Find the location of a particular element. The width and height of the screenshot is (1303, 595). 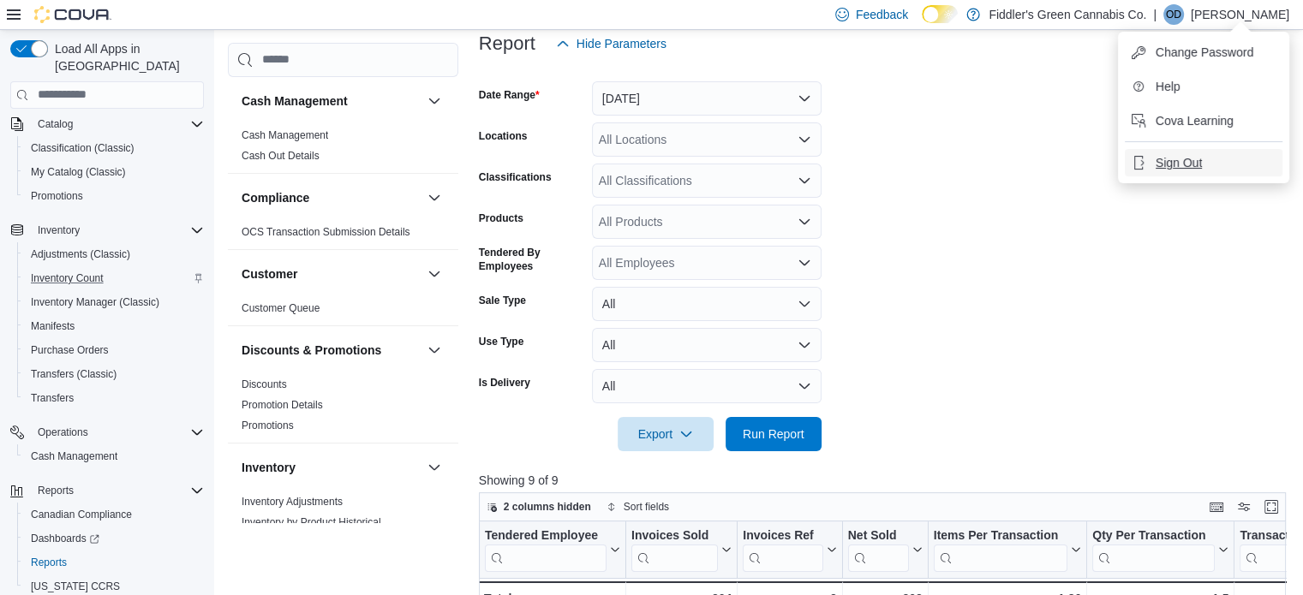

span: Run Report is located at coordinates (774, 434).